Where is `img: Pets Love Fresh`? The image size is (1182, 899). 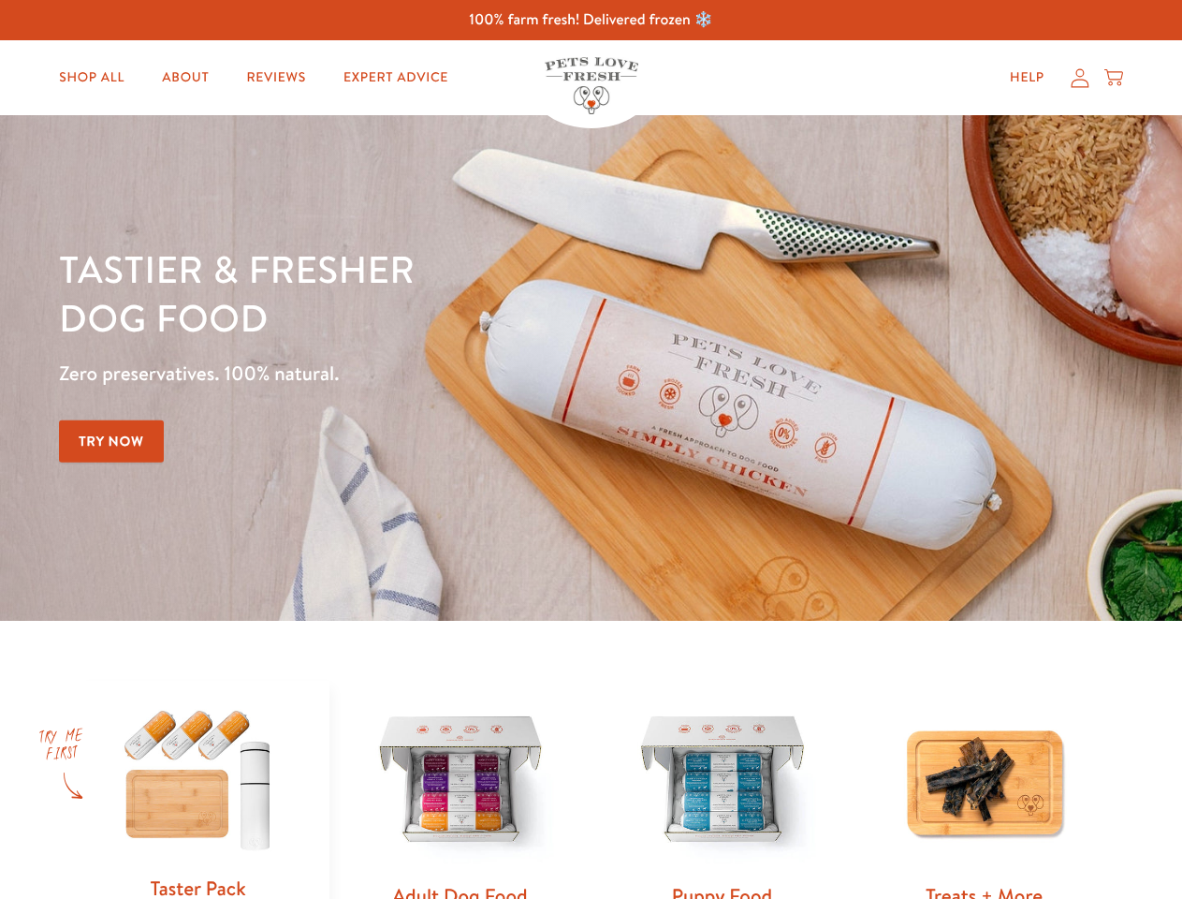 img: Pets Love Fresh is located at coordinates (592, 85).